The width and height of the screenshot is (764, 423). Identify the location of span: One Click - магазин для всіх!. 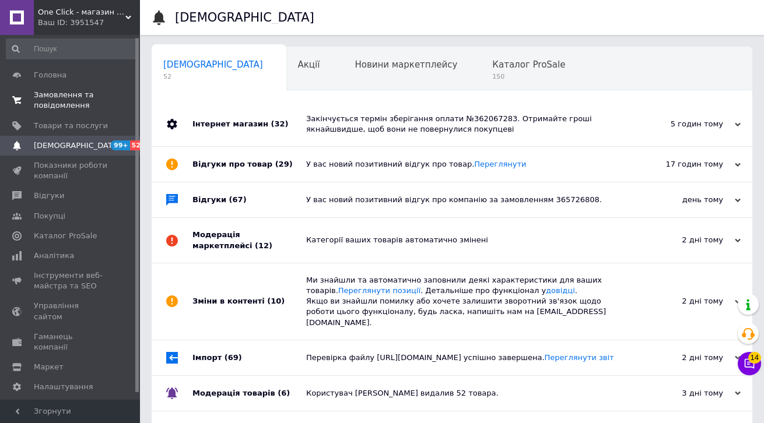
(82, 12).